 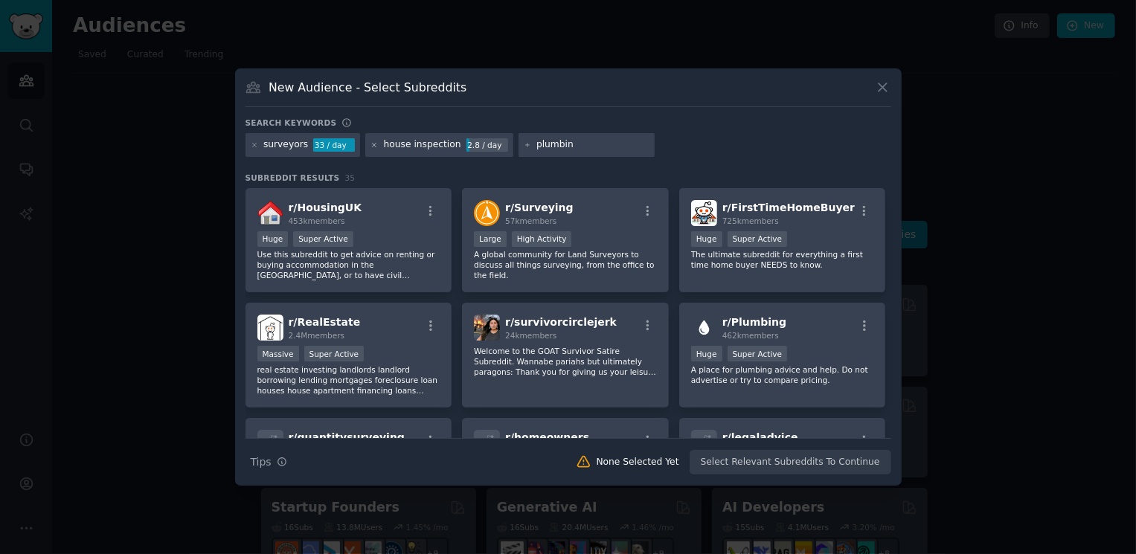 I want to click on span: 57k members, so click(x=530, y=221).